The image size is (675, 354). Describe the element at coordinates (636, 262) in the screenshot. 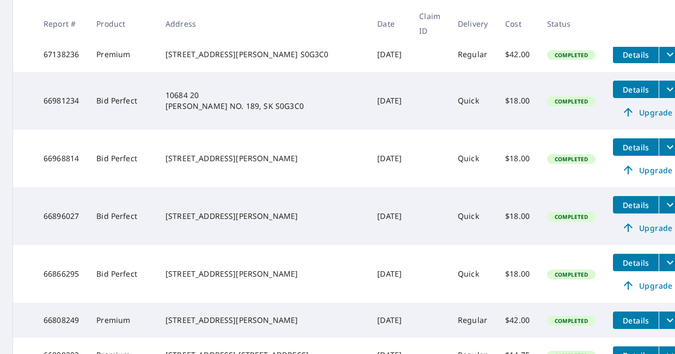

I see `button: detailsBtn-66866295` at that location.